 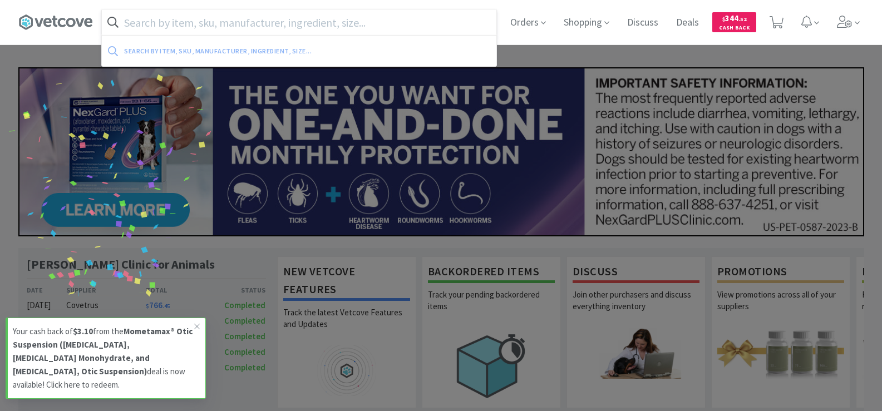 What do you see at coordinates (643, 23) in the screenshot?
I see `a: Discuss` at bounding box center [643, 23].